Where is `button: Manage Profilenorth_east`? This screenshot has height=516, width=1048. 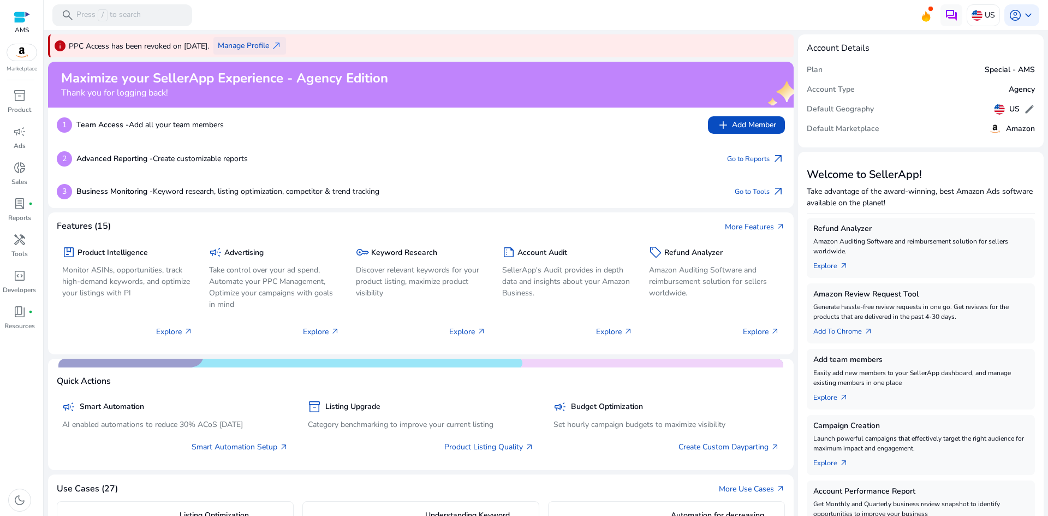 button: Manage Profilenorth_east is located at coordinates (249, 46).